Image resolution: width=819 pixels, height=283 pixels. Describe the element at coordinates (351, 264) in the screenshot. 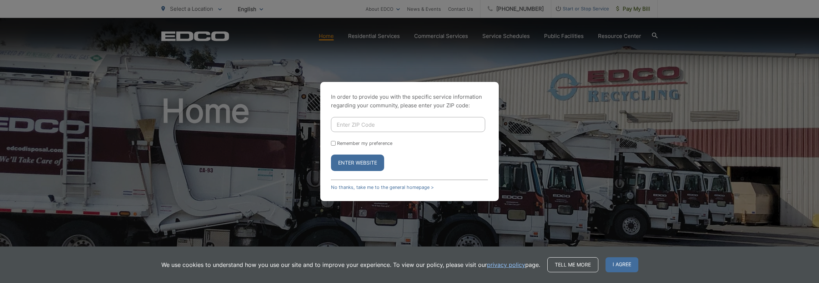

I see `p: We use cookies to understand how you use our site and to improve your experience. To view our pol...` at that location.